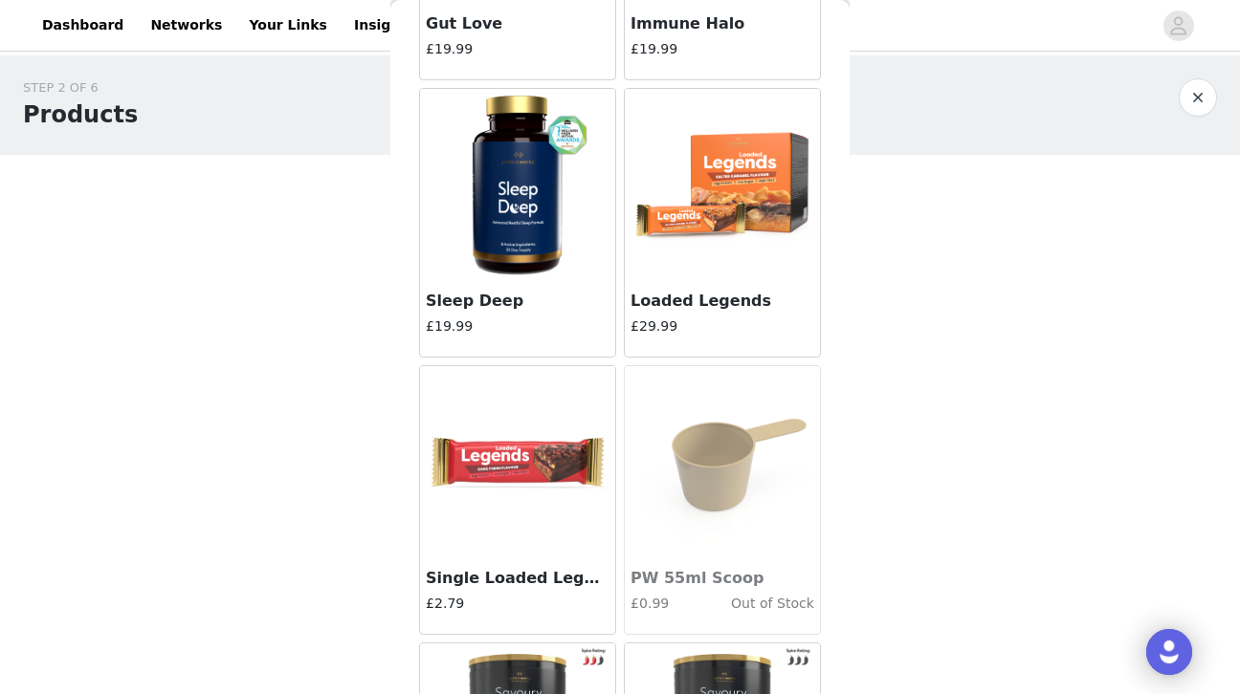  I want to click on img: Loaded Legends, so click(722, 185).